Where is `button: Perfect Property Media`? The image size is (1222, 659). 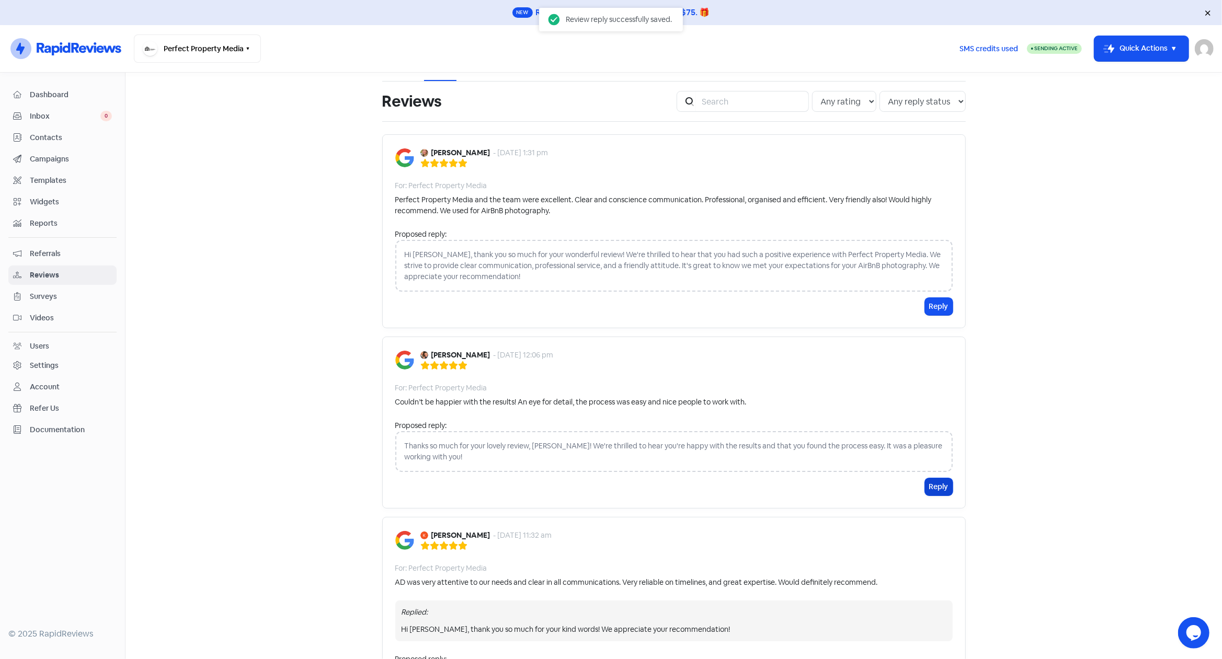
button: Perfect Property Media is located at coordinates (197, 49).